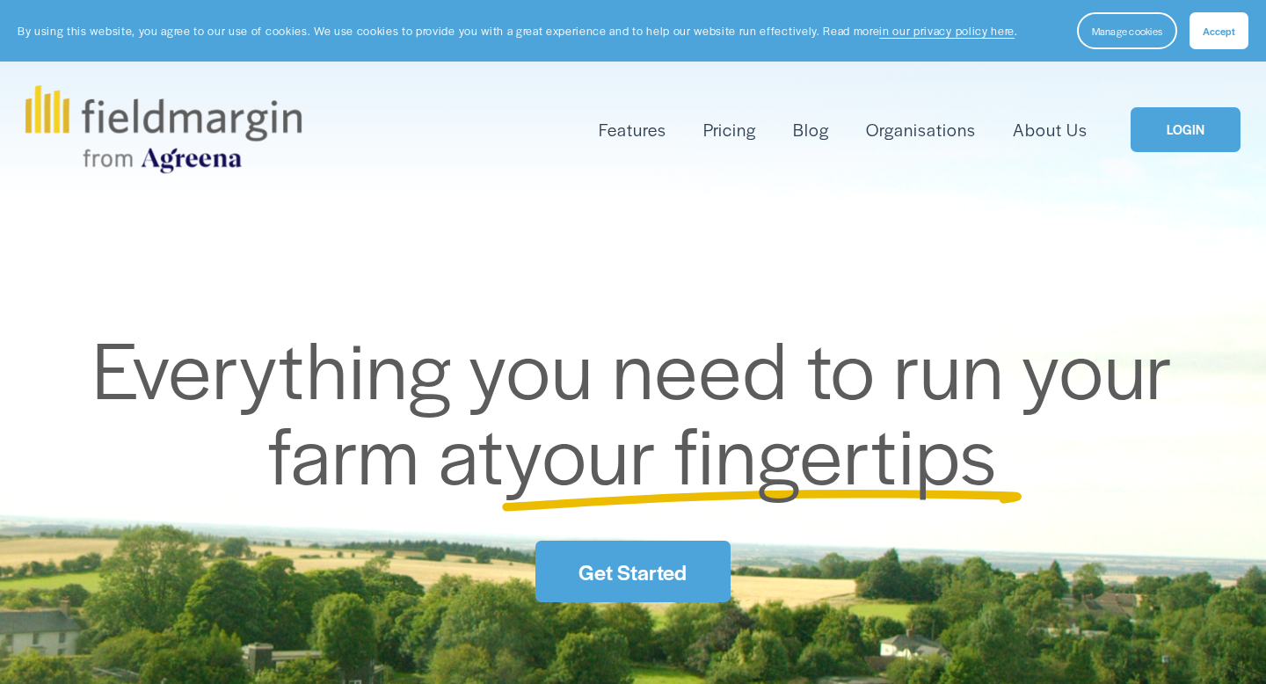 The width and height of the screenshot is (1266, 684). Describe the element at coordinates (730, 129) in the screenshot. I see `a: Pricing` at that location.